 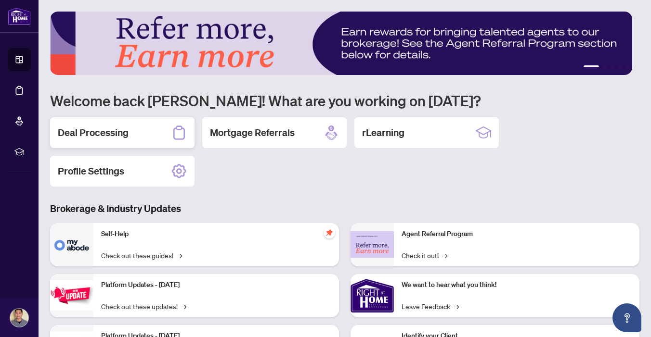 What do you see at coordinates (424, 256) in the screenshot?
I see `a: Check it out!→` at bounding box center [424, 256].